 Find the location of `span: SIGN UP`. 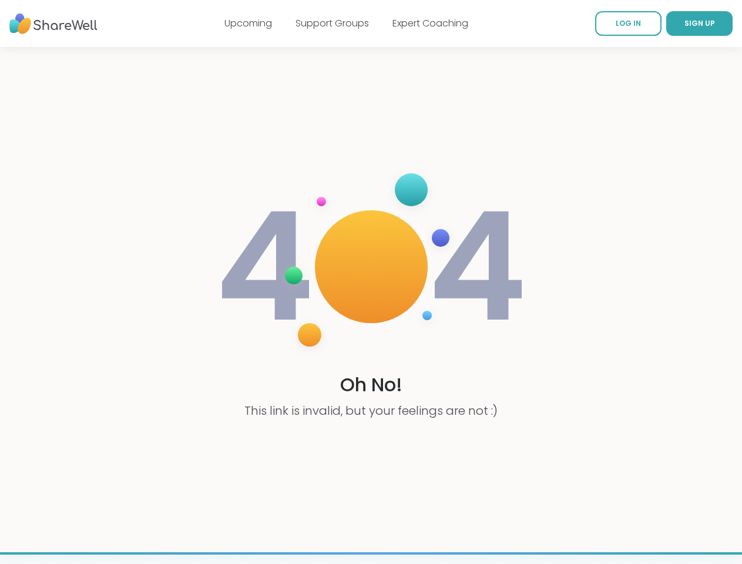

span: SIGN UP is located at coordinates (700, 23).